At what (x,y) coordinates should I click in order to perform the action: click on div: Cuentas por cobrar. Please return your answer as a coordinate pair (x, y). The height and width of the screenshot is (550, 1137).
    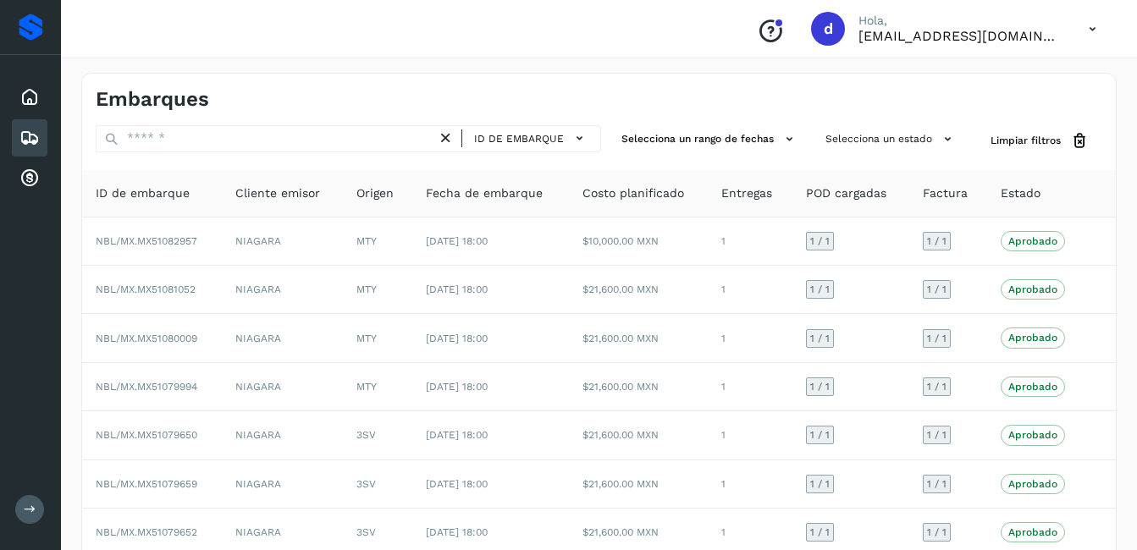
    Looking at the image, I should click on (30, 179).